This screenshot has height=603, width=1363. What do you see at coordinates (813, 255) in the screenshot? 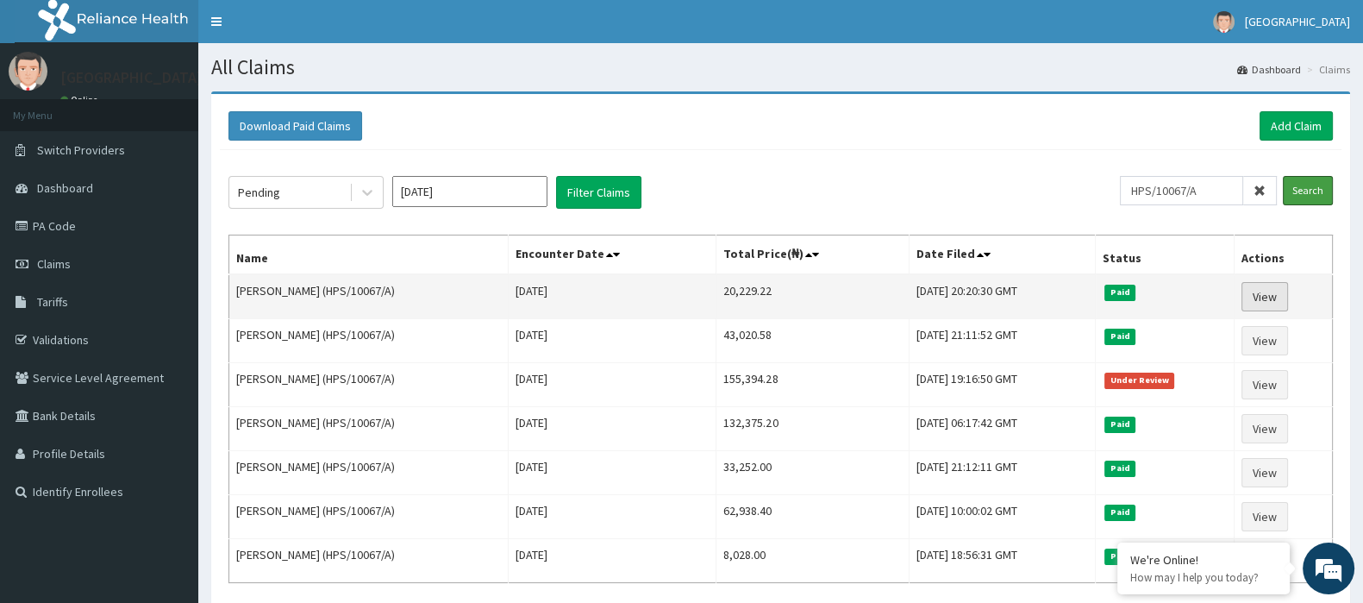
I see `th: Total Price(₦)` at bounding box center [813, 255].